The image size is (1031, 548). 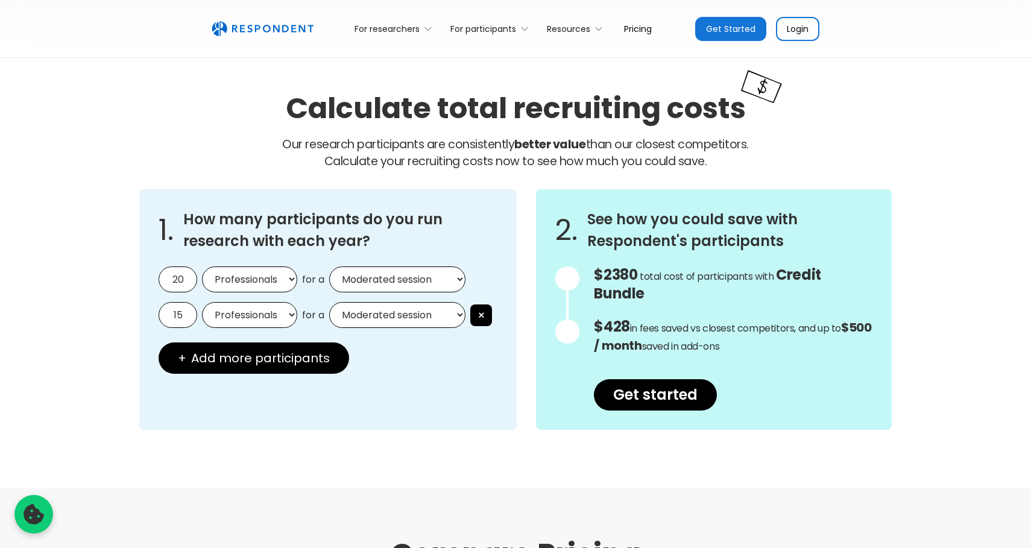 What do you see at coordinates (707, 276) in the screenshot?
I see `span: total cost of participants with` at bounding box center [707, 276].